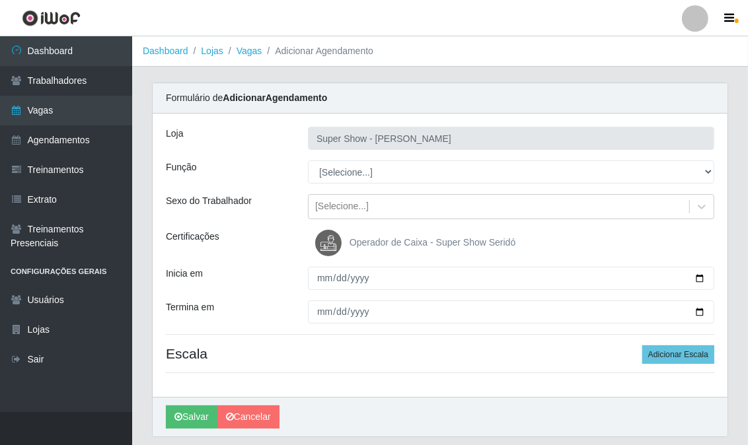 The width and height of the screenshot is (748, 445). Describe the element at coordinates (51, 18) in the screenshot. I see `img: CoreUI Logo` at that location.